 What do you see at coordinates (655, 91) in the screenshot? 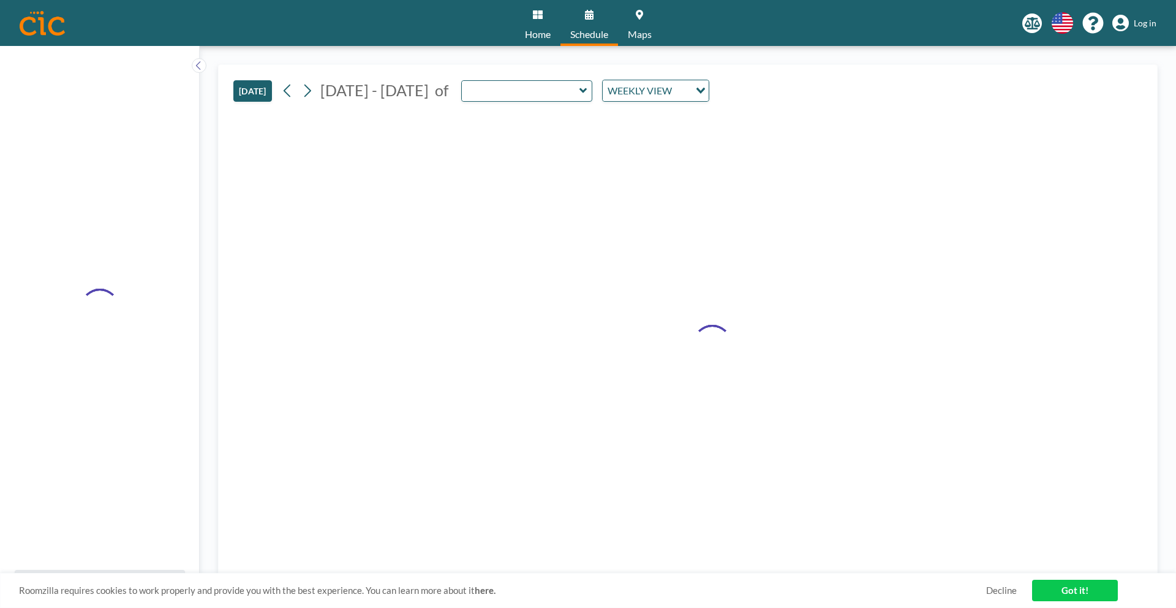
I see `div: Search for option` at bounding box center [655, 91].